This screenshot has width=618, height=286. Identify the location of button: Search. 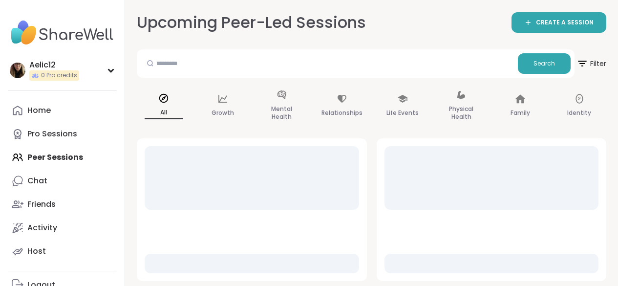
(545, 64).